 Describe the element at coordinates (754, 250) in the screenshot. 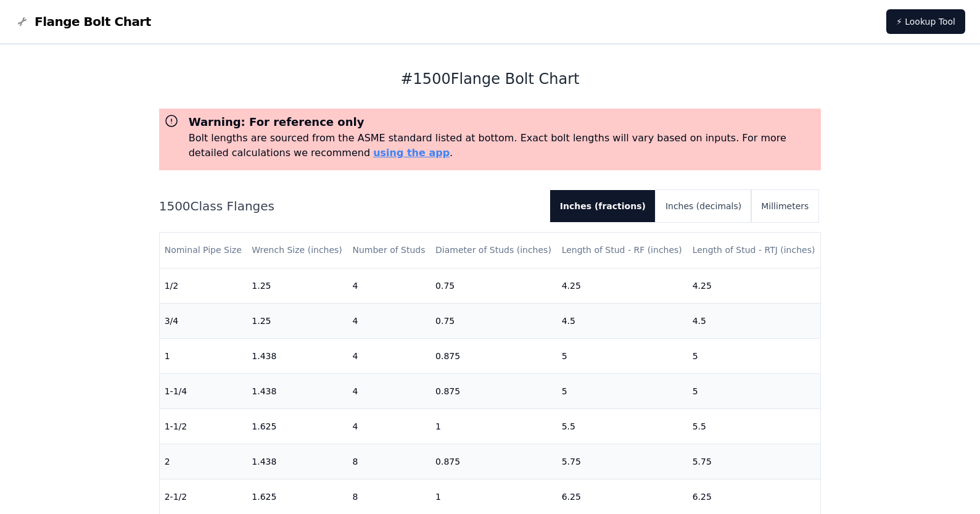

I see `th: Length of Stud - RTJ (inches)` at that location.